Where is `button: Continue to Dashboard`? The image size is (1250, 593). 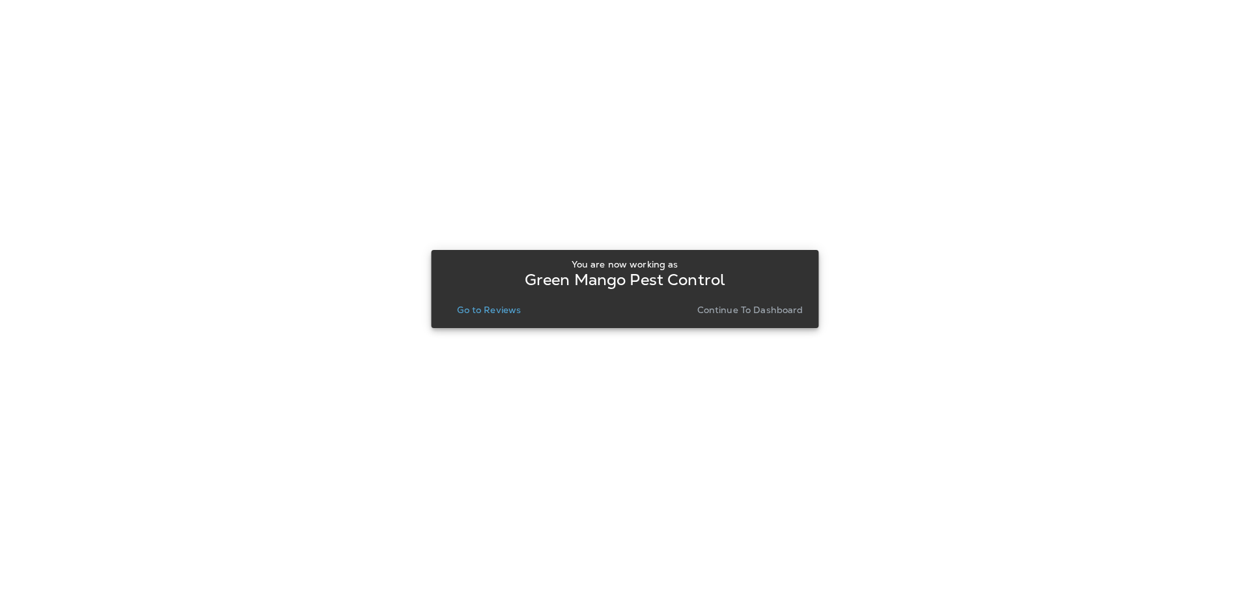 button: Continue to Dashboard is located at coordinates (750, 310).